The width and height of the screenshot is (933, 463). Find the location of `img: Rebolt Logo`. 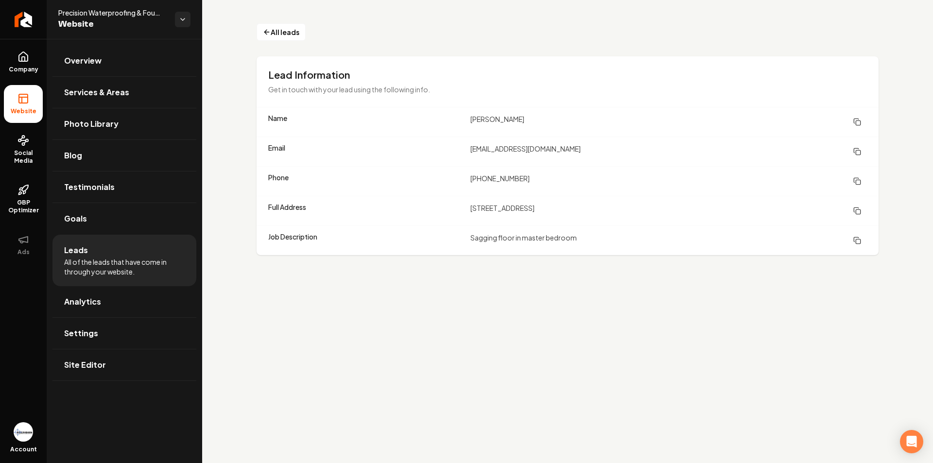

img: Rebolt Logo is located at coordinates (23, 19).